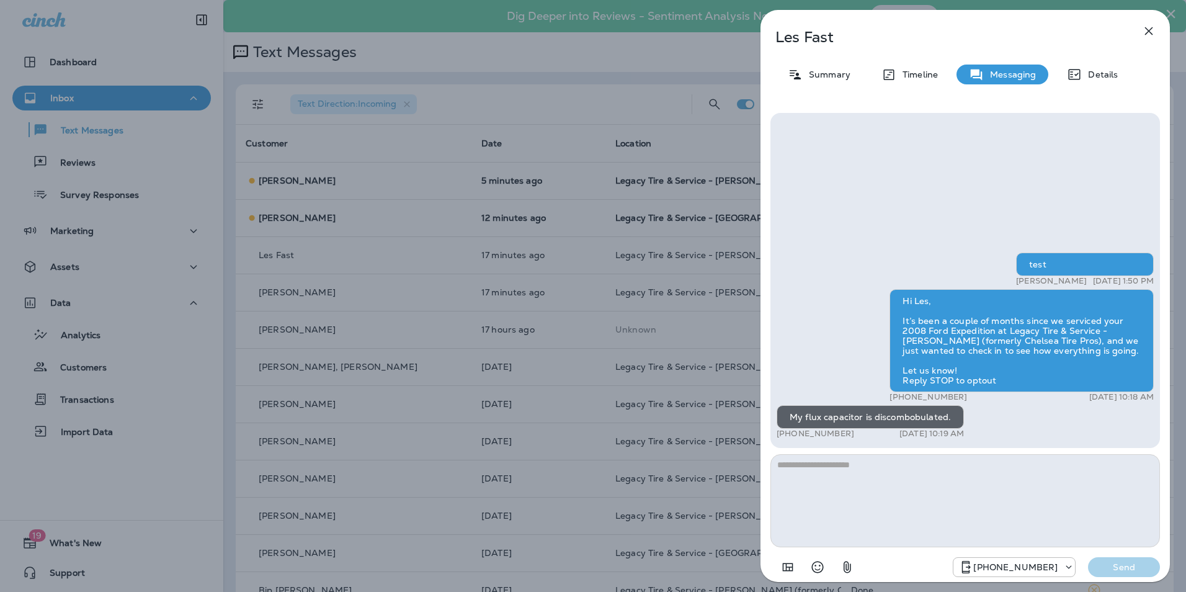 The height and width of the screenshot is (592, 1186). I want to click on div: Hi Les, It’s been a couple of months since we serviced your 2008 Ford Expedition at Legacy Tire &..., so click(1022, 341).